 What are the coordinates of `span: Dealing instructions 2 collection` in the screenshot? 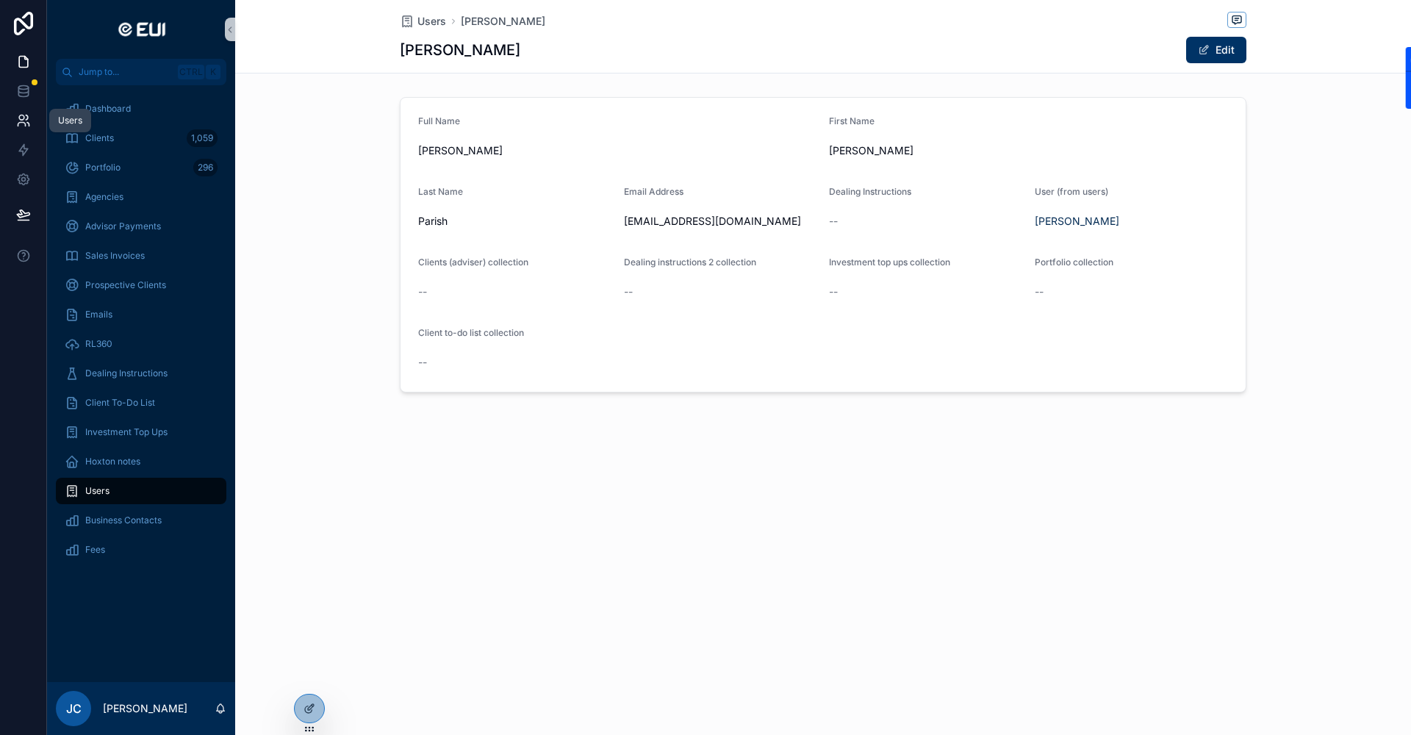 It's located at (690, 262).